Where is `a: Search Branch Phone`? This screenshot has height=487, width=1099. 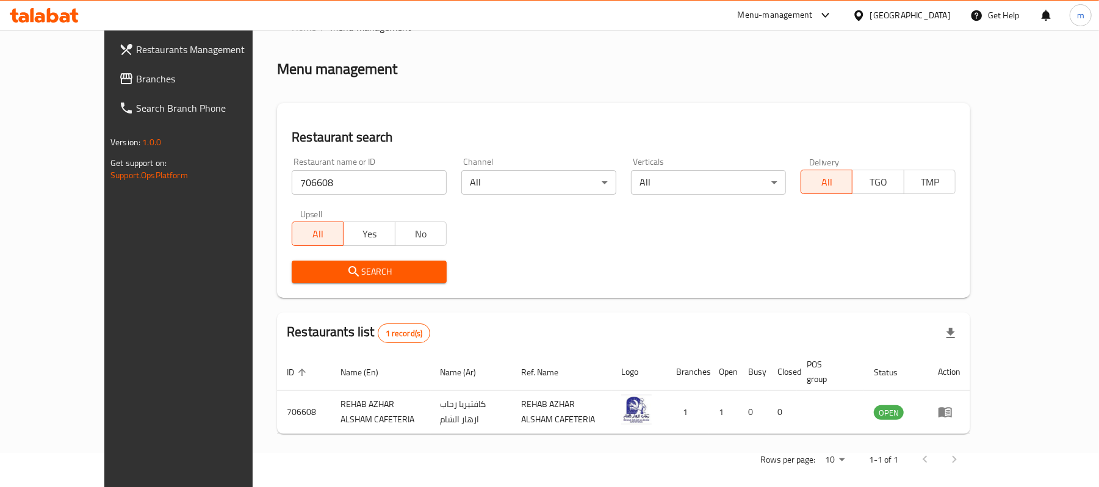 a: Search Branch Phone is located at coordinates (198, 108).